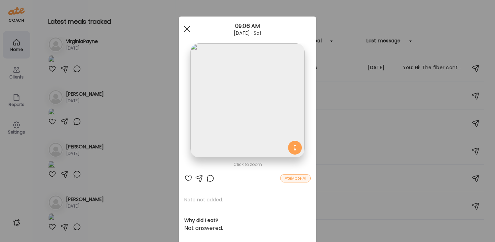  I want to click on p: Note not added., so click(248, 199).